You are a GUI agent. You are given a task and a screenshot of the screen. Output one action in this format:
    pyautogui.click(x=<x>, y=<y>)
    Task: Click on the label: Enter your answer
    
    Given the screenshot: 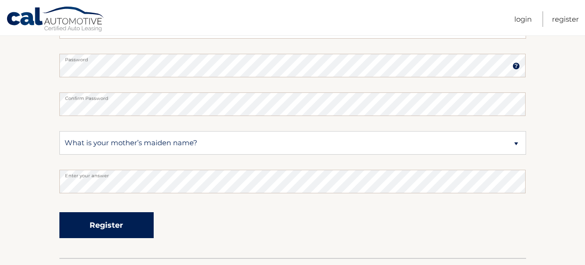 What is the action you would take?
    pyautogui.click(x=293, y=173)
    